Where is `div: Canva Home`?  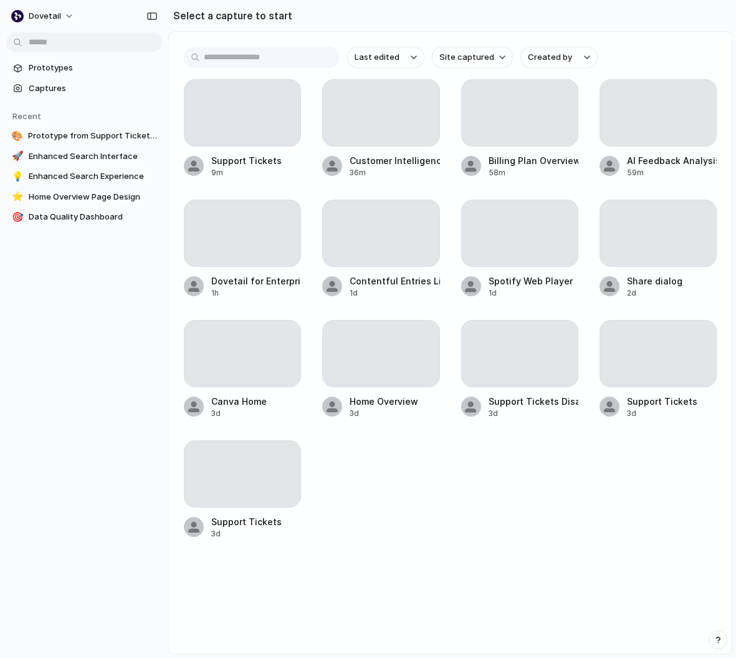 div: Canva Home is located at coordinates (239, 401).